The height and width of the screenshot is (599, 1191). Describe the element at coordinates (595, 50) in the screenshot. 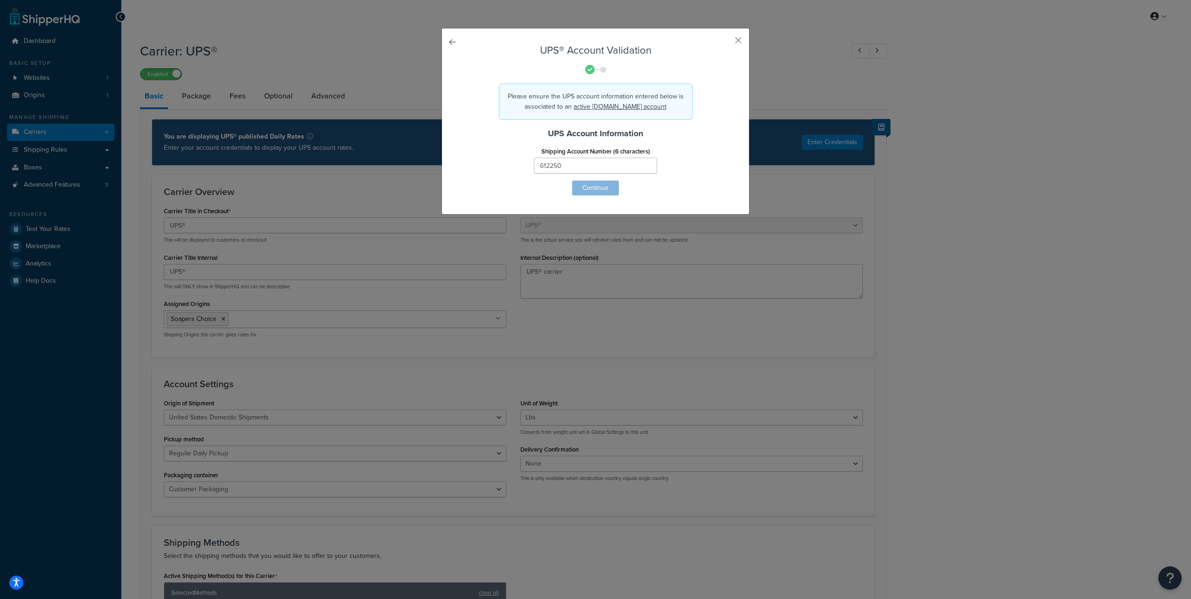

I see `h3: UPS® Account Validation` at that location.